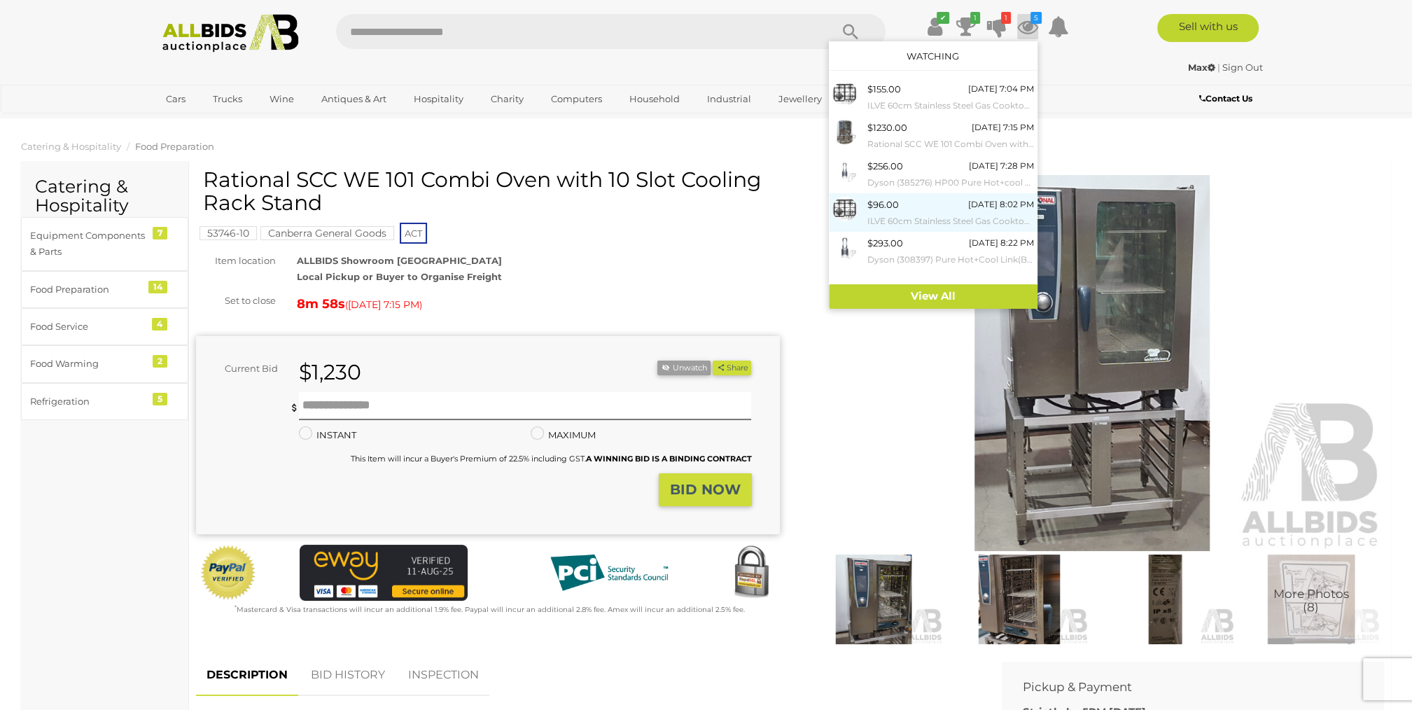  Describe the element at coordinates (242, 368) in the screenshot. I see `div: Current Bid` at that location.